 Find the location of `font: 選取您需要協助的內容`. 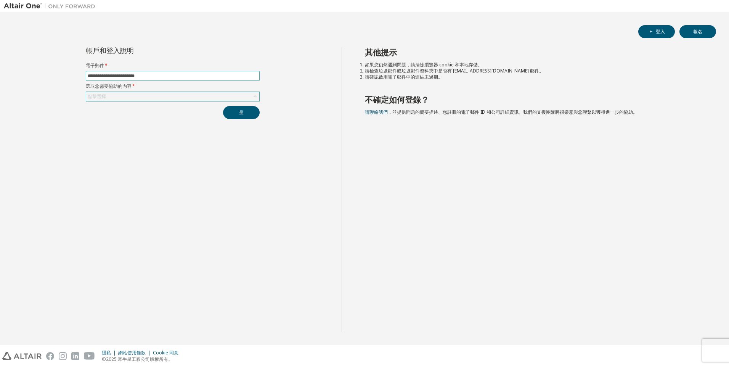

font: 選取您需要協助的內容 is located at coordinates (109, 86).